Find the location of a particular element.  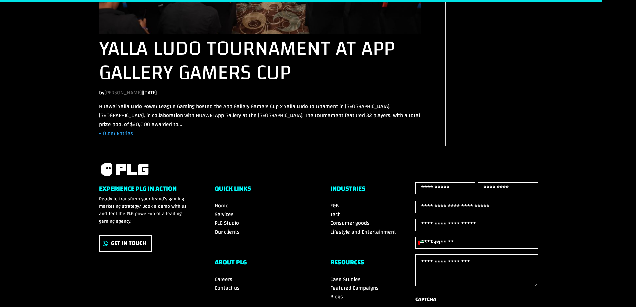

h6: Experience PLG in Action is located at coordinates (145, 190).